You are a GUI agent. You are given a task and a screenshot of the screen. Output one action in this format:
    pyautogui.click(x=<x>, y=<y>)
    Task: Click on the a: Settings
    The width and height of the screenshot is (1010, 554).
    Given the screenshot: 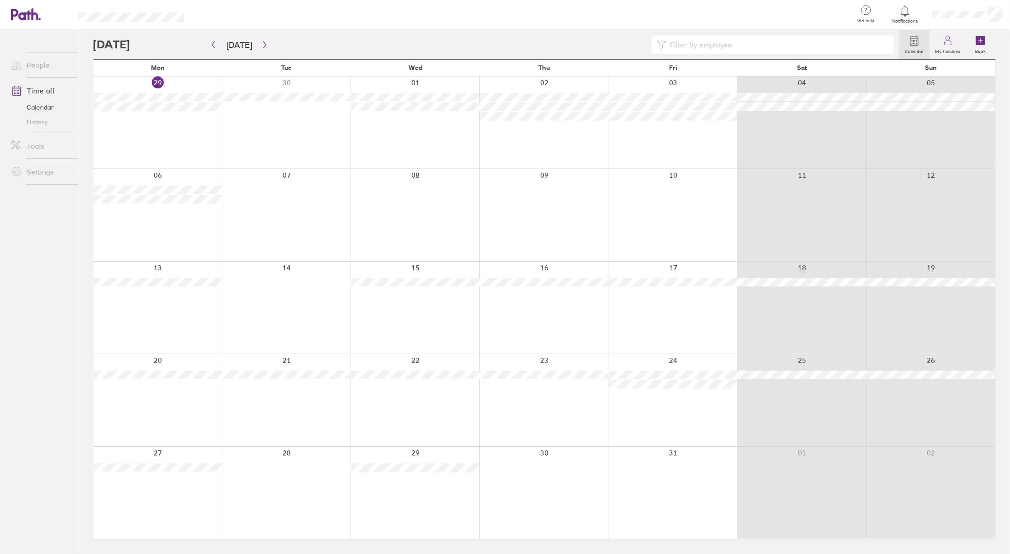 What is the action you would take?
    pyautogui.click(x=40, y=172)
    